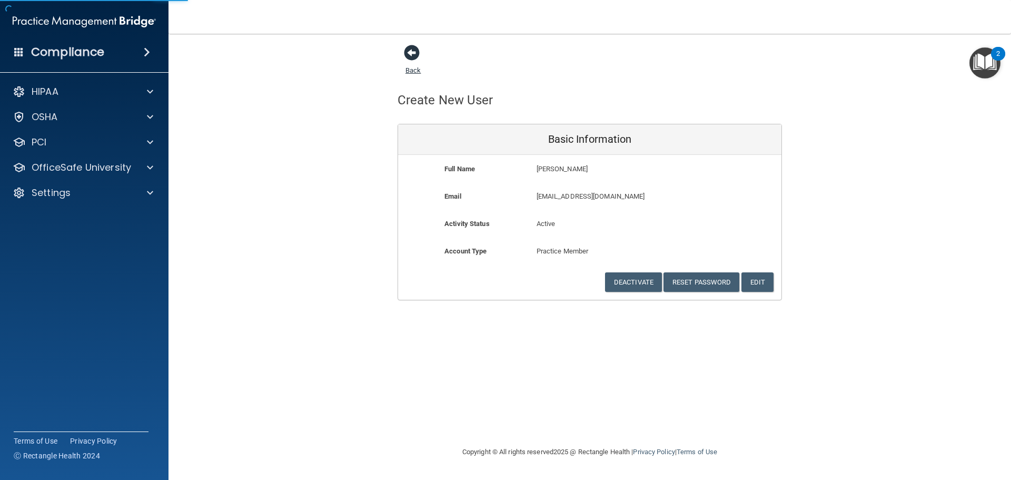 The width and height of the screenshot is (1011, 480). Describe the element at coordinates (51, 193) in the screenshot. I see `p: Settings` at that location.